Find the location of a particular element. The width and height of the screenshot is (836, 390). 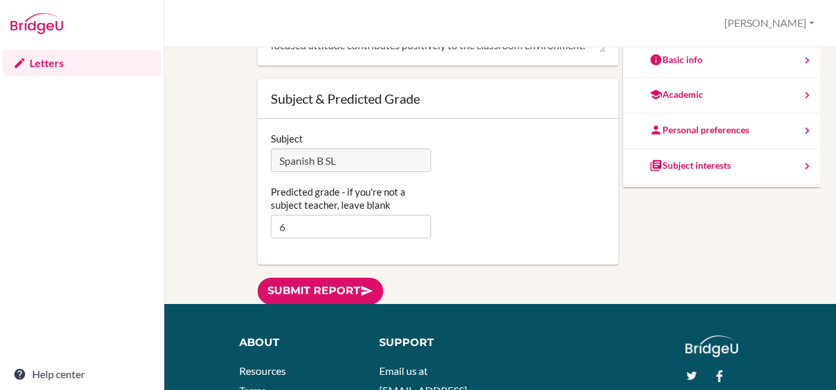

div: Basic info is located at coordinates (676, 60).